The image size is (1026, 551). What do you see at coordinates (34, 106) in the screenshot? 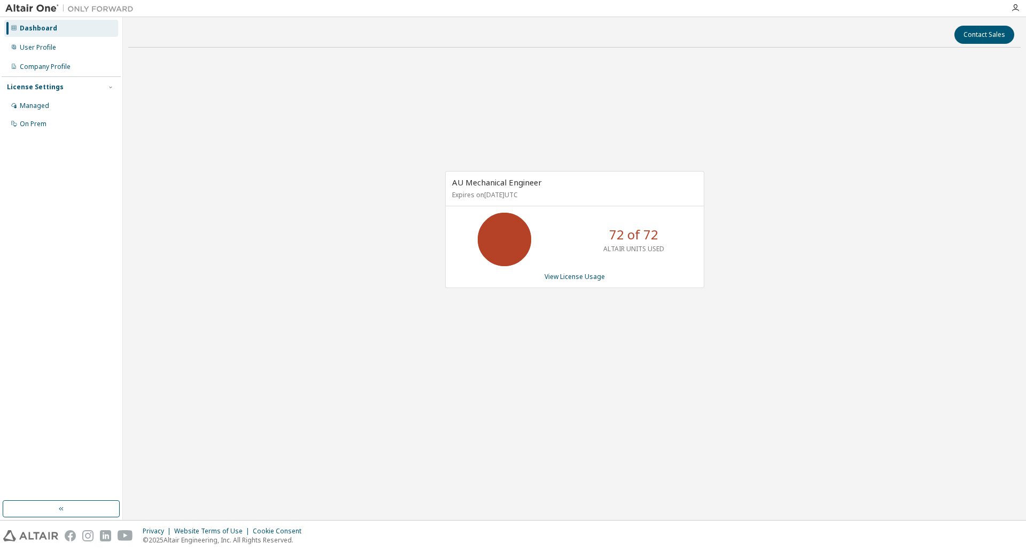
I see `div: Managed` at bounding box center [34, 106].